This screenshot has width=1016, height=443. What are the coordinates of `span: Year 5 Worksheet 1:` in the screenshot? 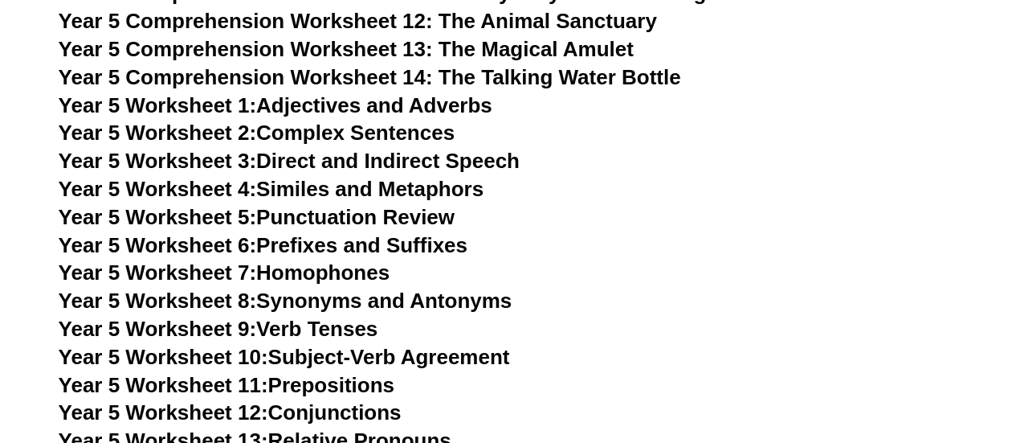 It's located at (157, 105).